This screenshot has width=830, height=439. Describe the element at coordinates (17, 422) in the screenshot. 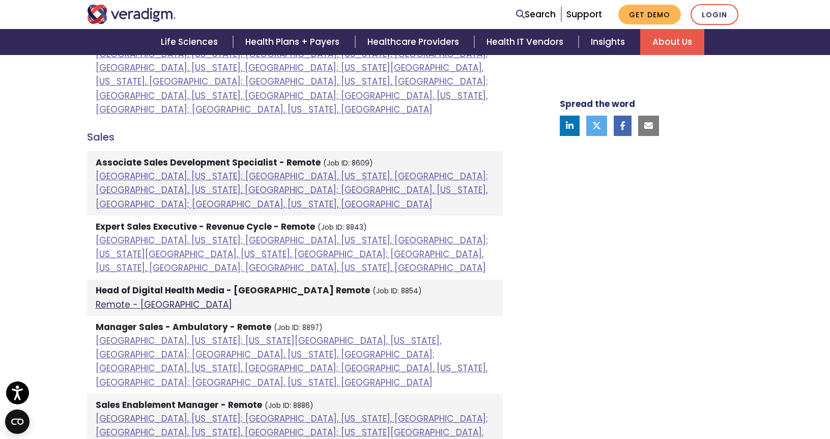

I see `button: Open CMP widget` at that location.